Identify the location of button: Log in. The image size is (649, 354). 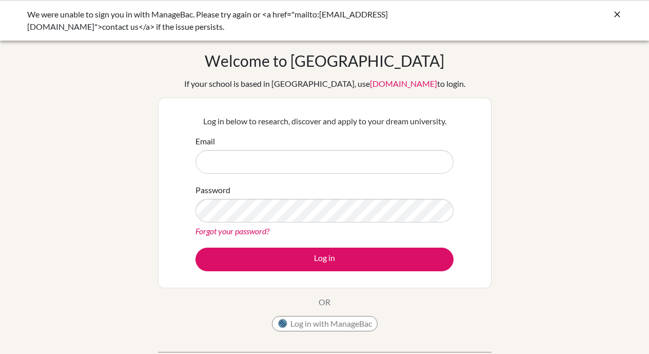
(324, 259).